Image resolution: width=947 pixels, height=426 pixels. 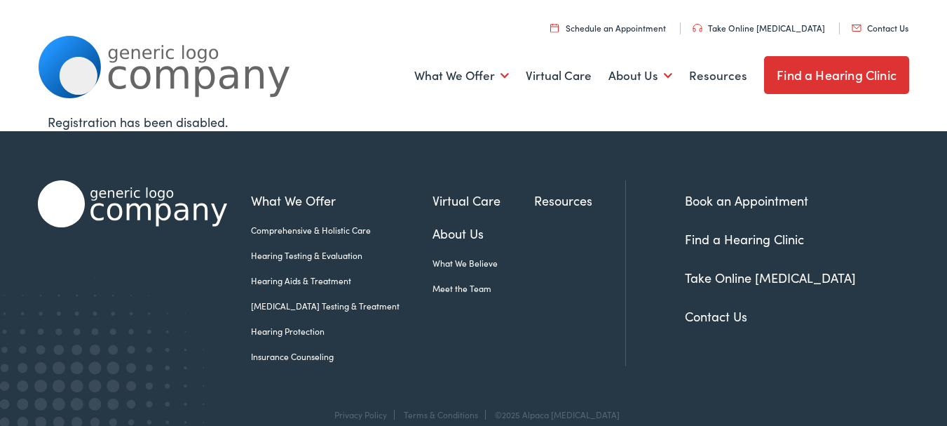 What do you see at coordinates (341, 331) in the screenshot?
I see `a: Hearing Protection` at bounding box center [341, 331].